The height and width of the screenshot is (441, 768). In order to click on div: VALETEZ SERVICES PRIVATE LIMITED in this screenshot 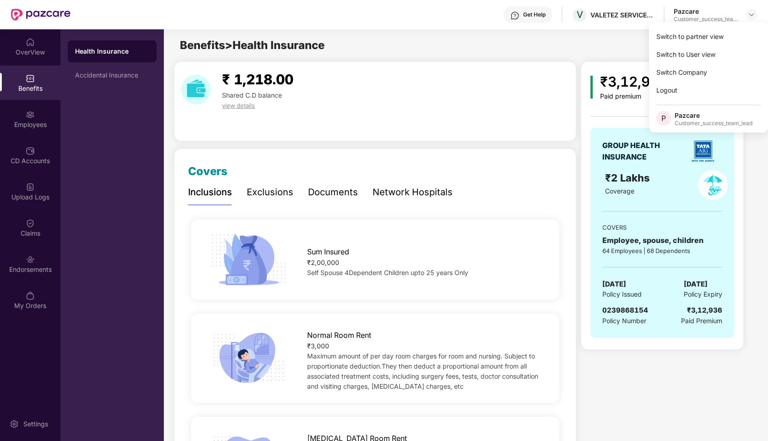, I will do `click(623, 15)`.